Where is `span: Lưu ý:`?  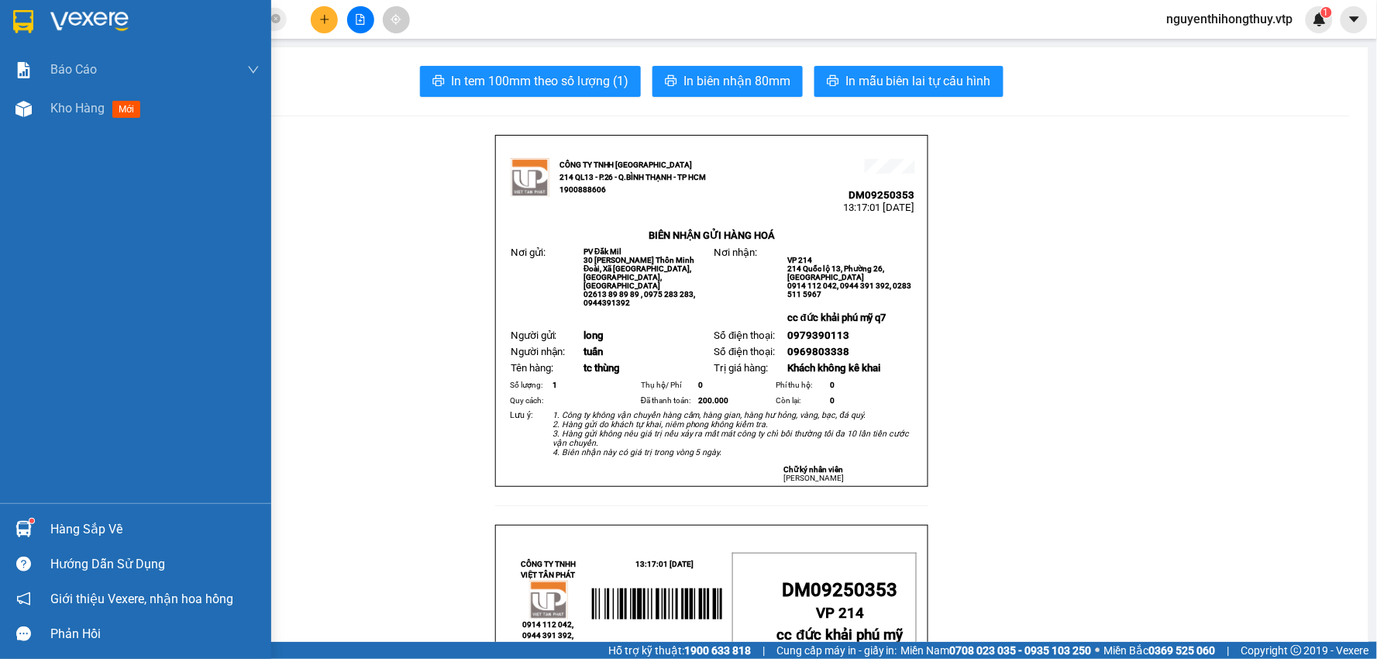
span: Lưu ý: is located at coordinates (522, 415).